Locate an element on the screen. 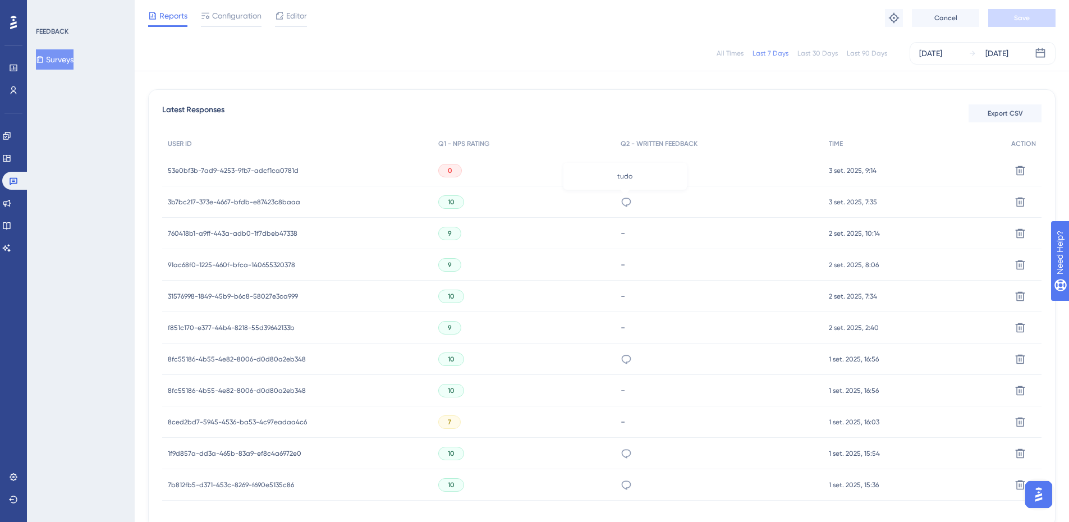 The image size is (1069, 522). span: USER ID is located at coordinates (180, 144).